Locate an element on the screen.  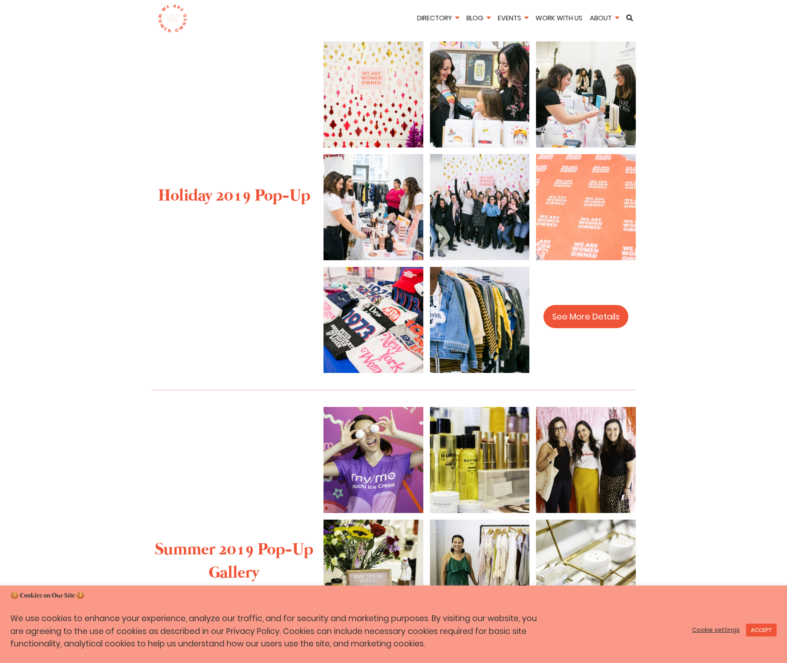
a: Holiday 2019 Pop-Up is located at coordinates (234, 196).